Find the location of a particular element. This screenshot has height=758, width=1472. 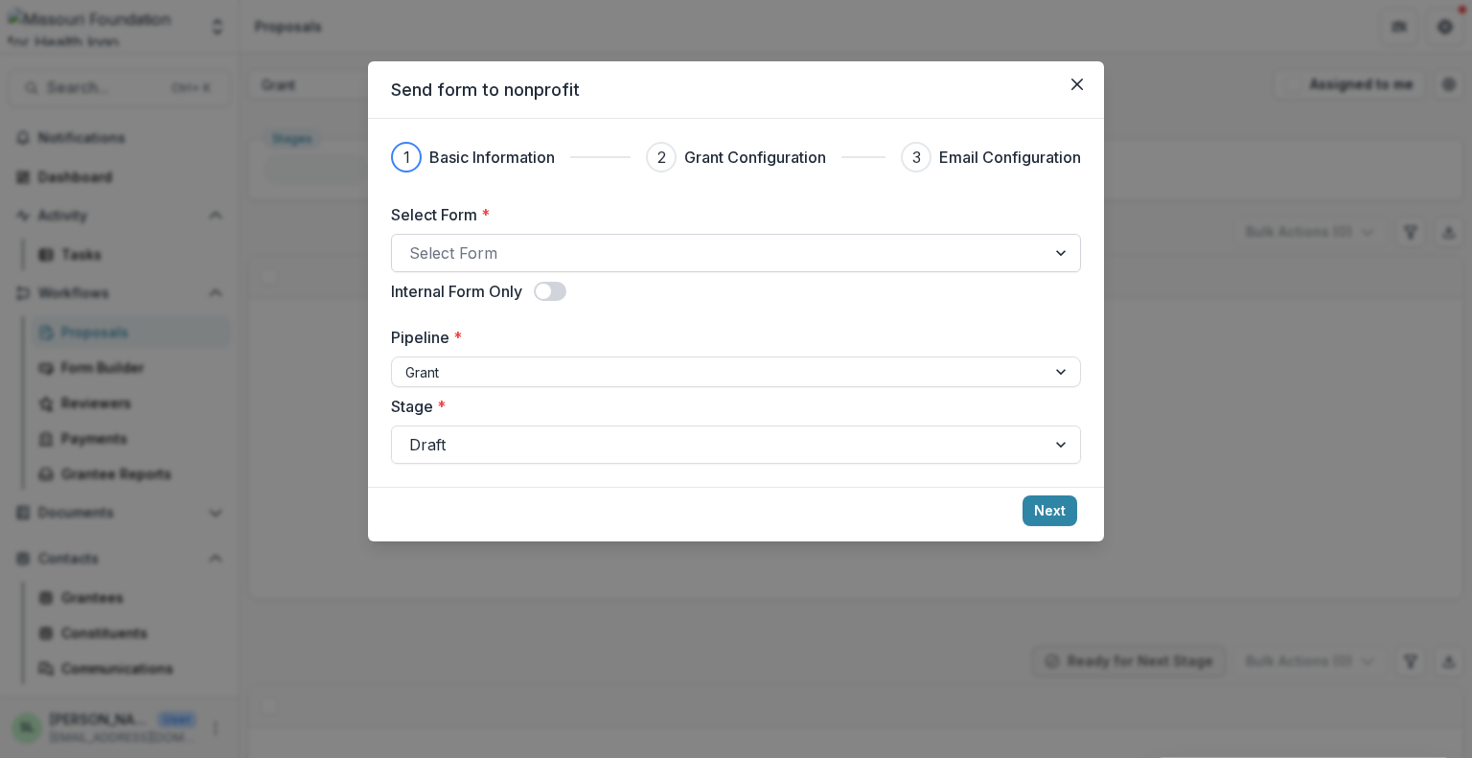

h3: Grant Configuration is located at coordinates (755, 157).